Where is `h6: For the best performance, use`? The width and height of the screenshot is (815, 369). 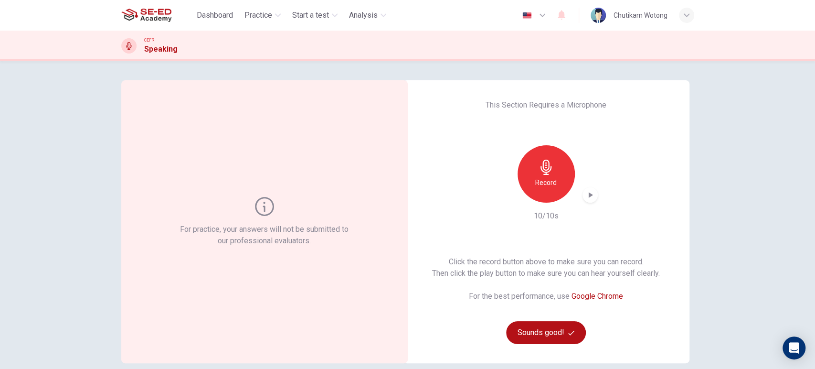
h6: For the best performance, use is located at coordinates (546, 296).